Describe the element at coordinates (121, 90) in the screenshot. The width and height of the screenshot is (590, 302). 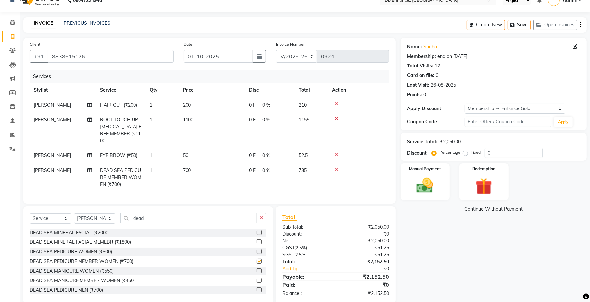
I see `th: Service` at that location.